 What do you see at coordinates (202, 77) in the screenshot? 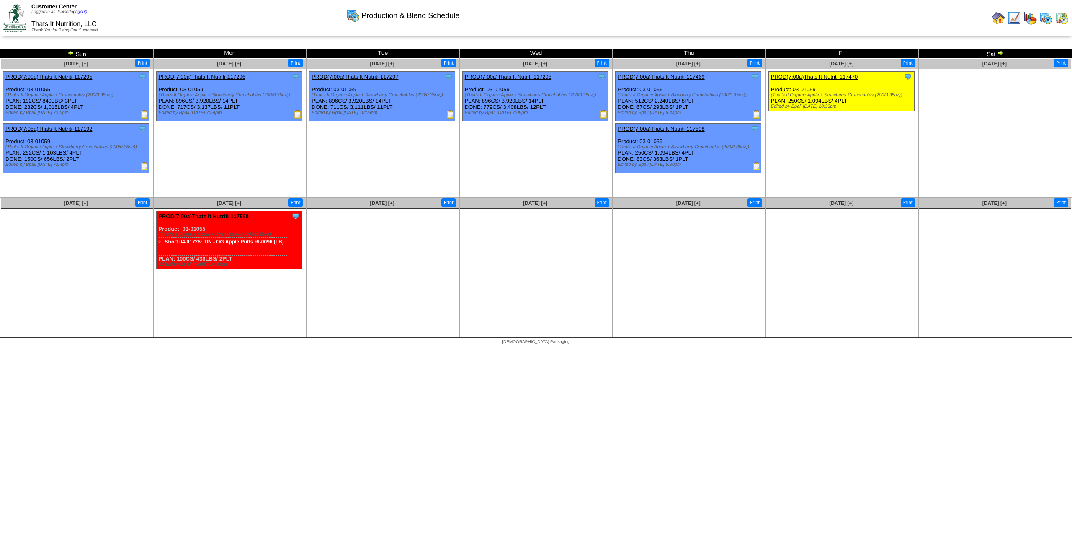
I see `a: PROD(7:00a)Thats It Nutriti-117296` at bounding box center [202, 77].